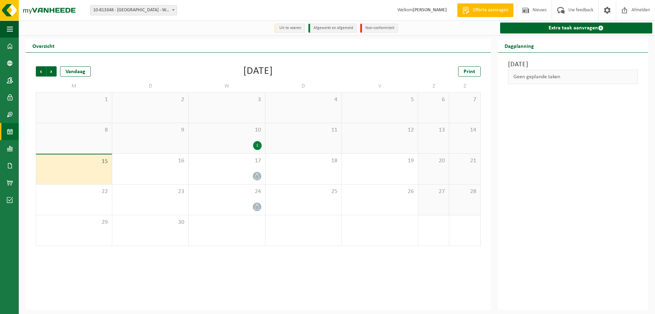 The height and width of the screenshot is (314, 655). I want to click on span: 13, so click(434, 130).